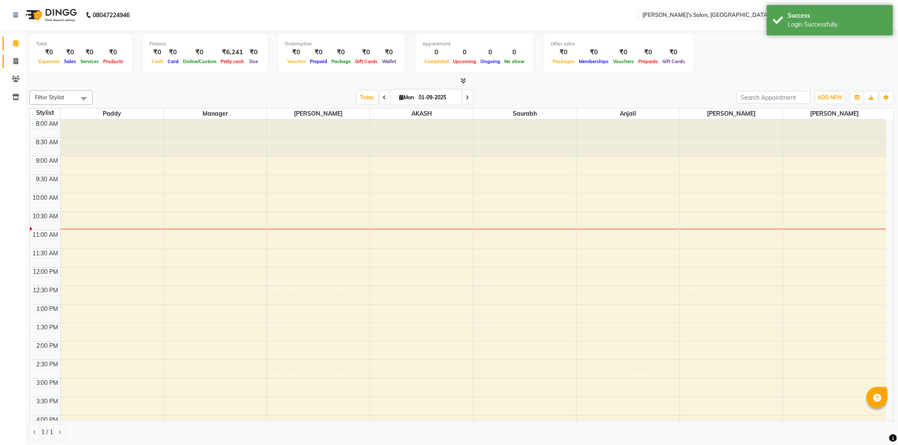 The image size is (898, 445). I want to click on div: Login Successfully., so click(837, 24).